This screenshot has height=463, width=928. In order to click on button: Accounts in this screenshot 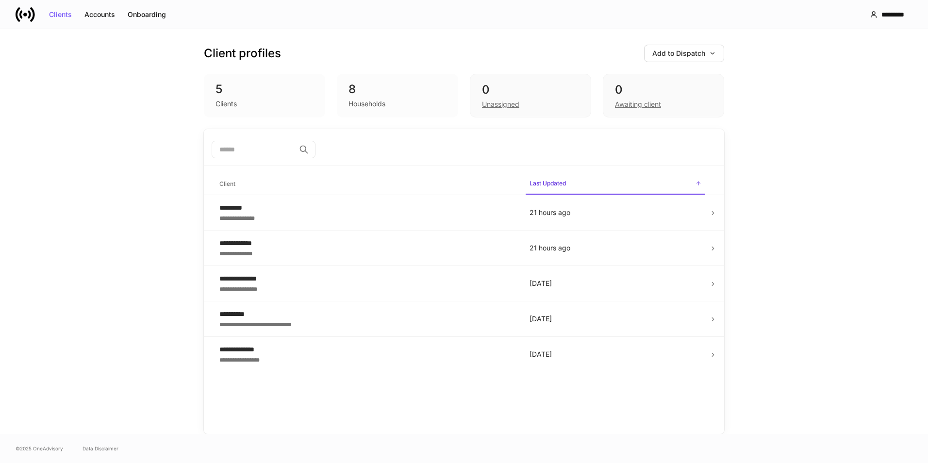, I will do `click(99, 15)`.